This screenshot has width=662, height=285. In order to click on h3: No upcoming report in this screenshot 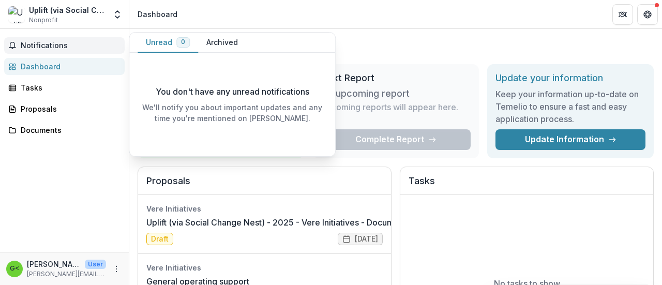, I will do `click(365, 94)`.